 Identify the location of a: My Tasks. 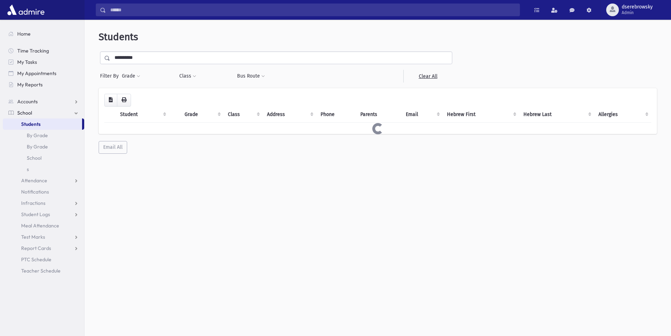
(43, 62).